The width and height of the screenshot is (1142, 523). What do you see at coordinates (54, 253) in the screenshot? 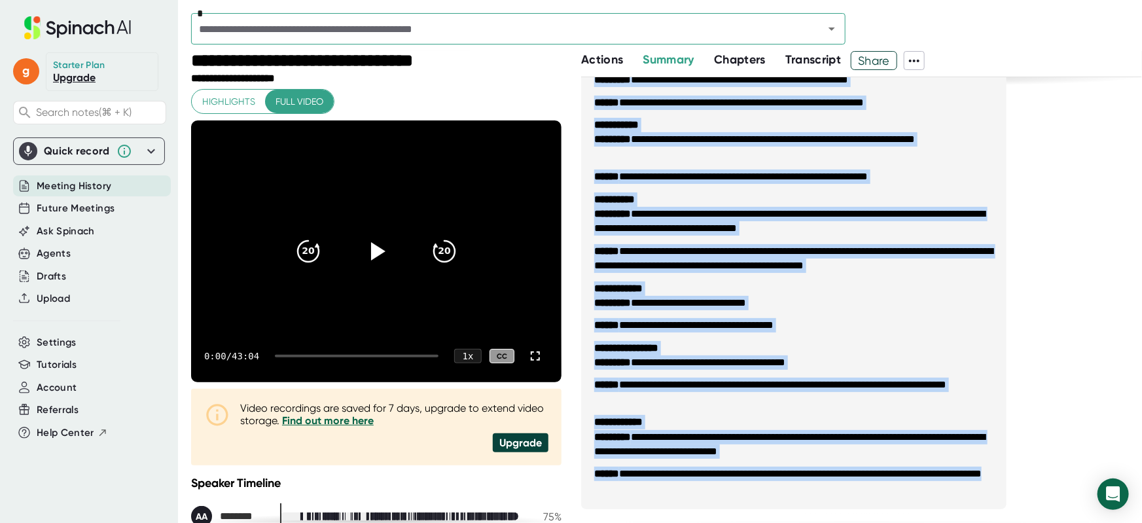
I see `div: Agents` at bounding box center [54, 253].